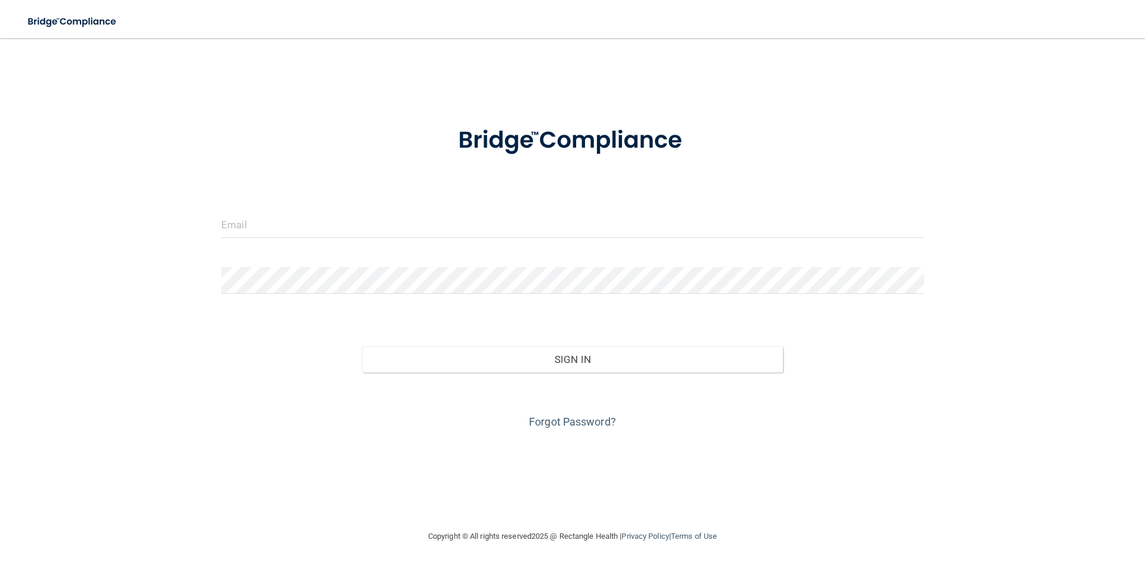 The height and width of the screenshot is (568, 1145). I want to click on input: Email, so click(573, 224).